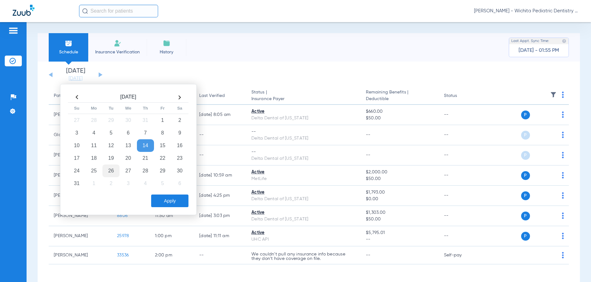 This screenshot has height=282, width=591. Describe the element at coordinates (575, 267) in the screenshot. I see `div: Chat Widget` at that location.